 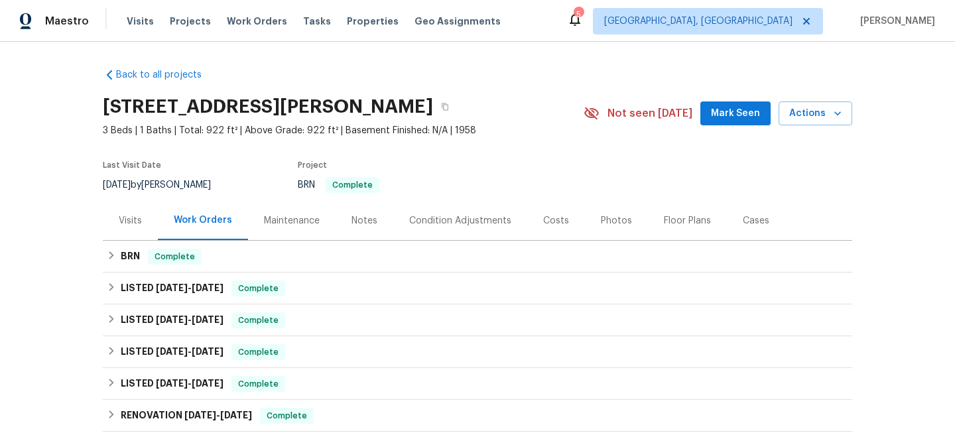 I want to click on span: Properties, so click(x=373, y=21).